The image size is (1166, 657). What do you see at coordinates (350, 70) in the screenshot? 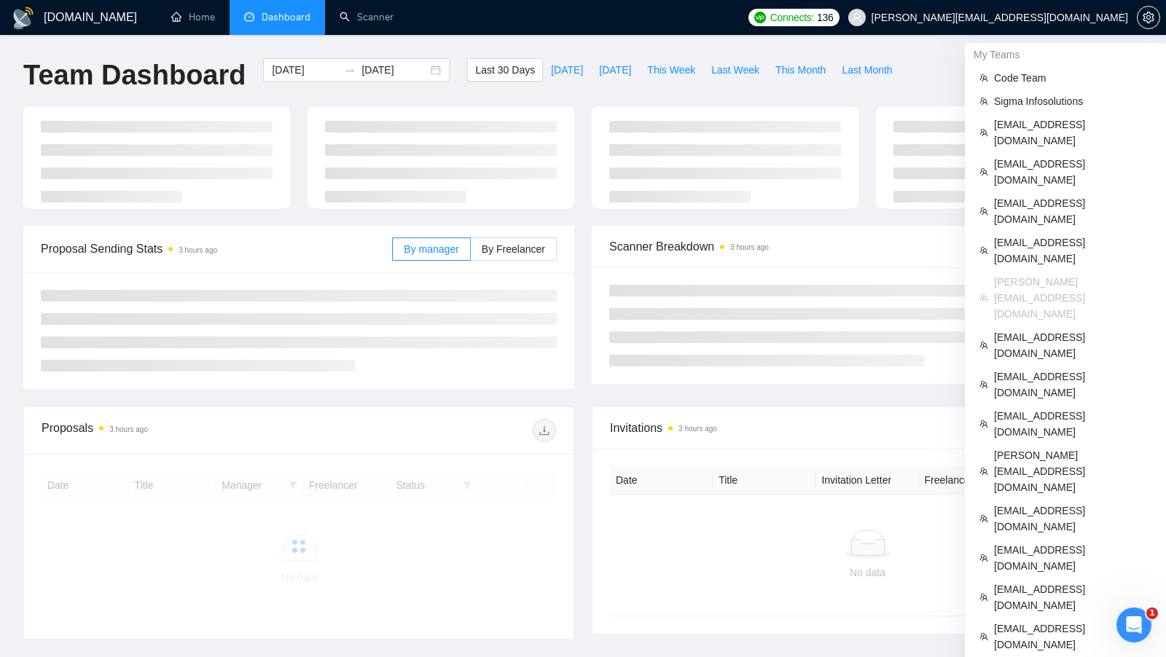
I see `span: swap-right` at bounding box center [350, 70].